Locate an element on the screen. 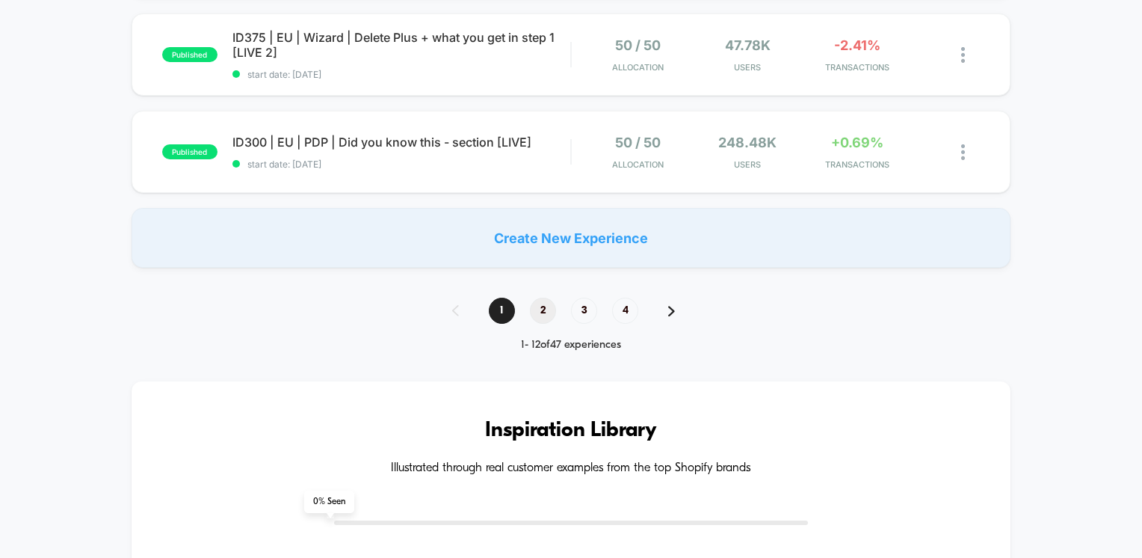 The image size is (1142, 558). span: 4 is located at coordinates (625, 310).